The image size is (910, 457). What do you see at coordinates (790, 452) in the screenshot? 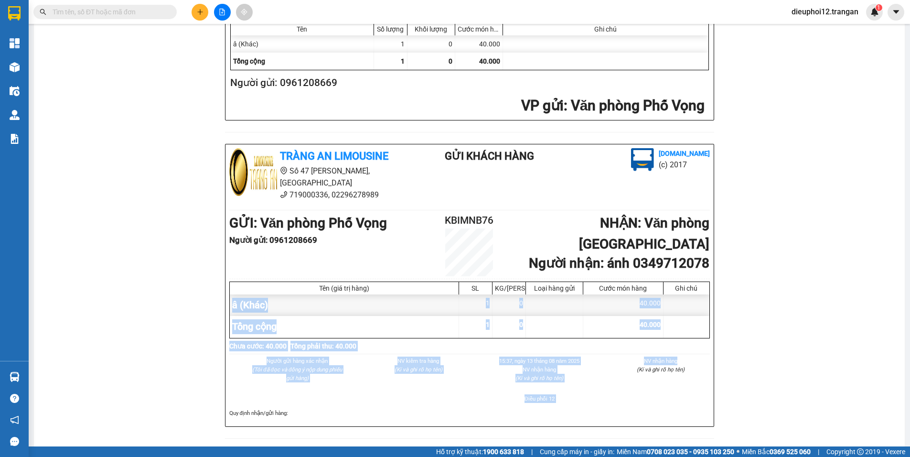
I see `strong: 0369 525 060` at bounding box center [790, 452].